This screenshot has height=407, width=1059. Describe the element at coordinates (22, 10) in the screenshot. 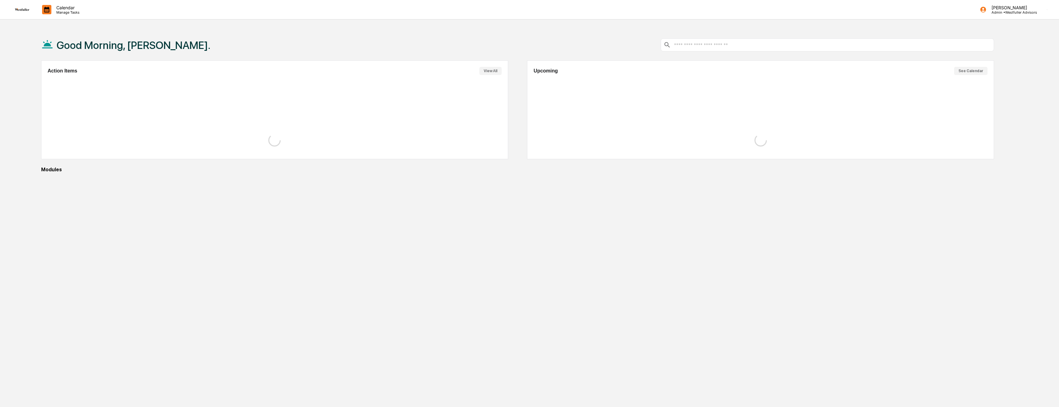

I see `img: logo` at that location.